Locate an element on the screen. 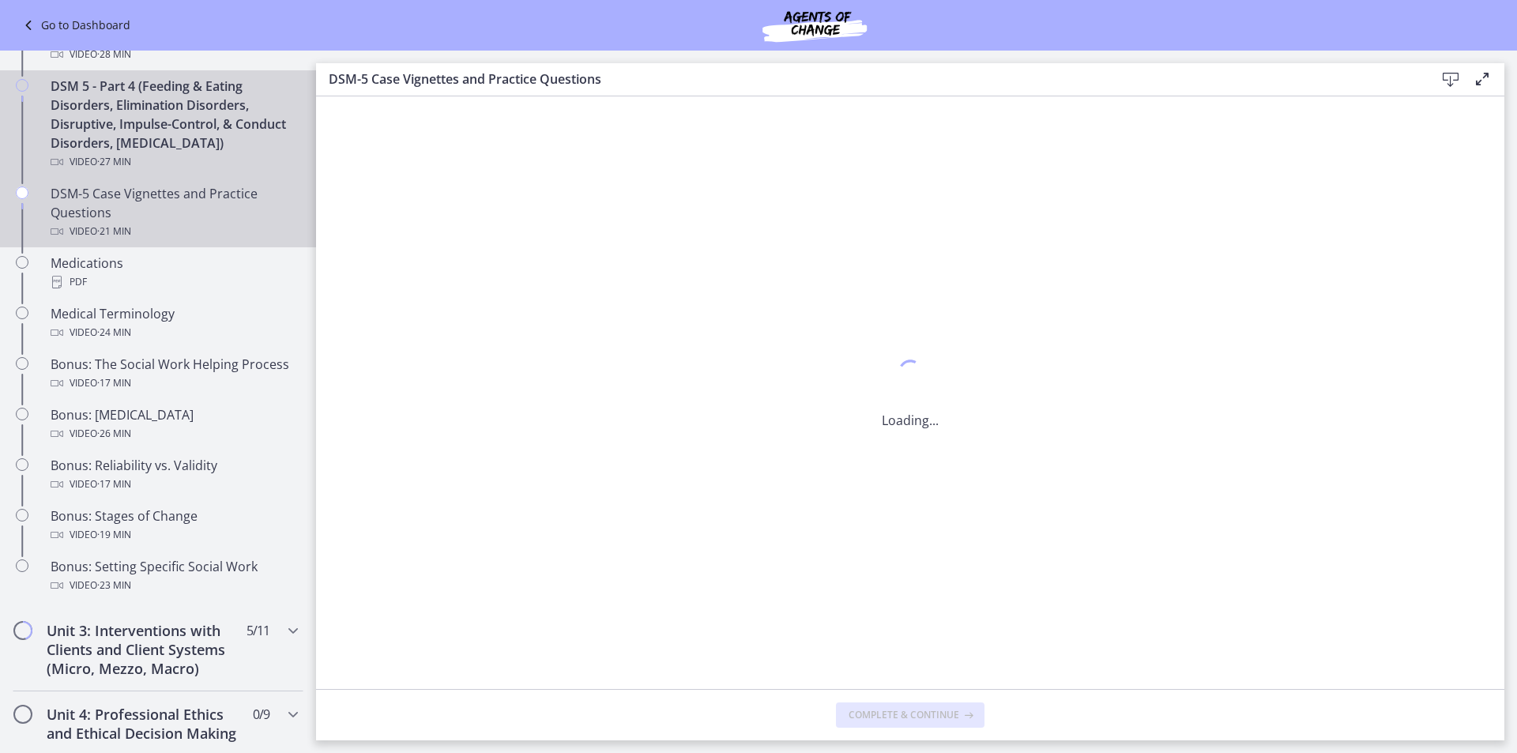 This screenshot has width=1517, height=753. span: · 28 min is located at coordinates (114, 55).